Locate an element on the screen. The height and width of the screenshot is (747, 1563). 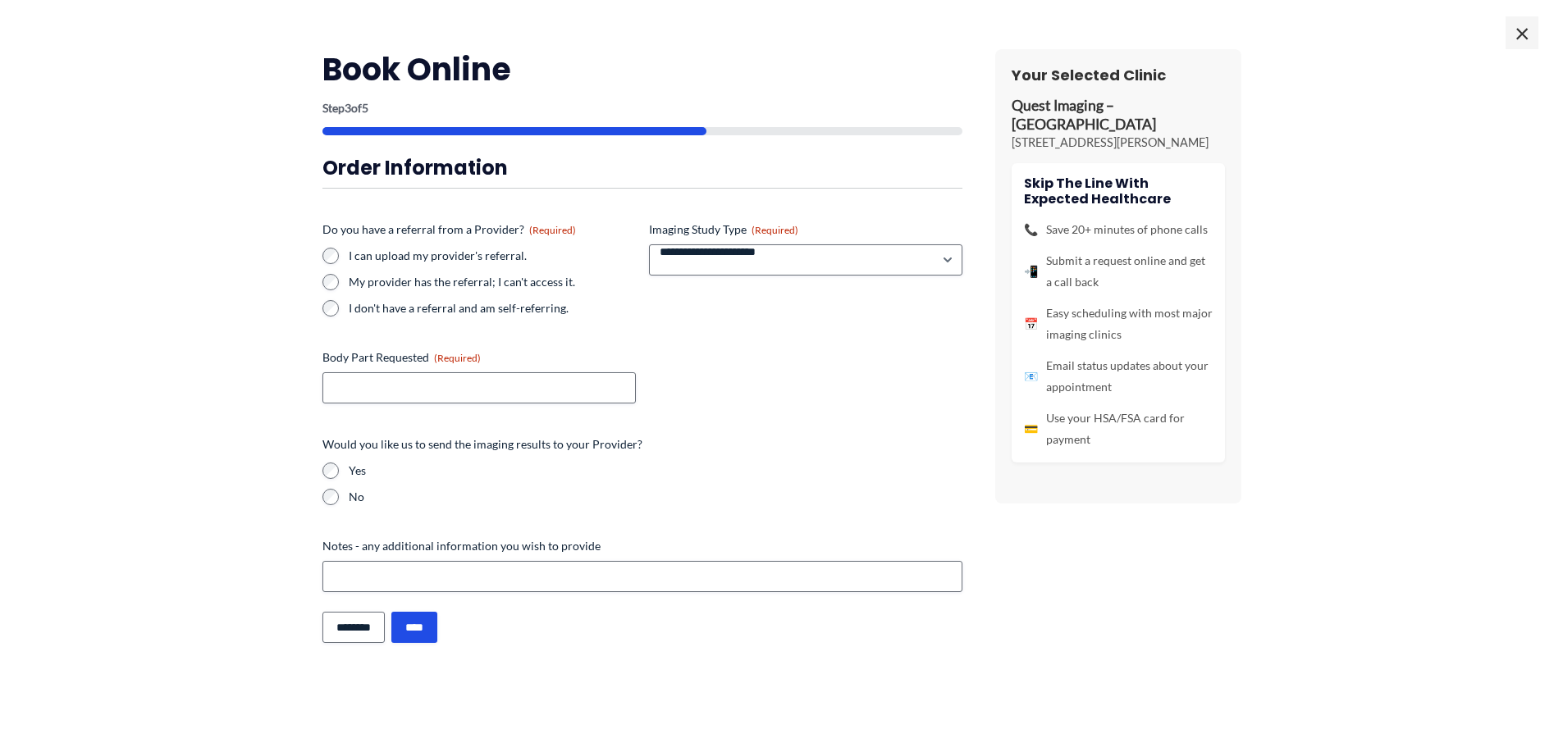
label: Imaging Study Type is located at coordinates (806, 230).